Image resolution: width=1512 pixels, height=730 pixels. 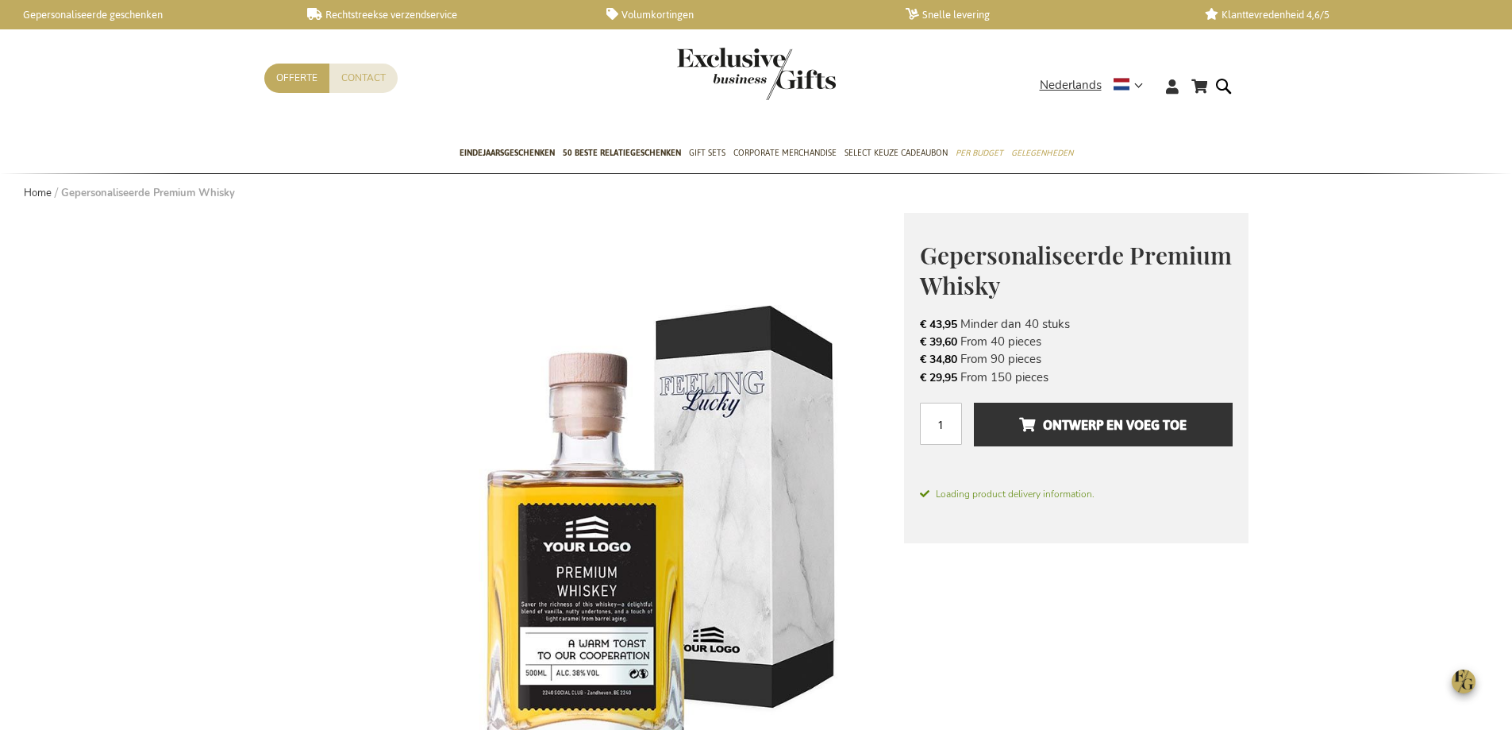 What do you see at coordinates (980, 152) in the screenshot?
I see `span: Per Budget` at bounding box center [980, 152].